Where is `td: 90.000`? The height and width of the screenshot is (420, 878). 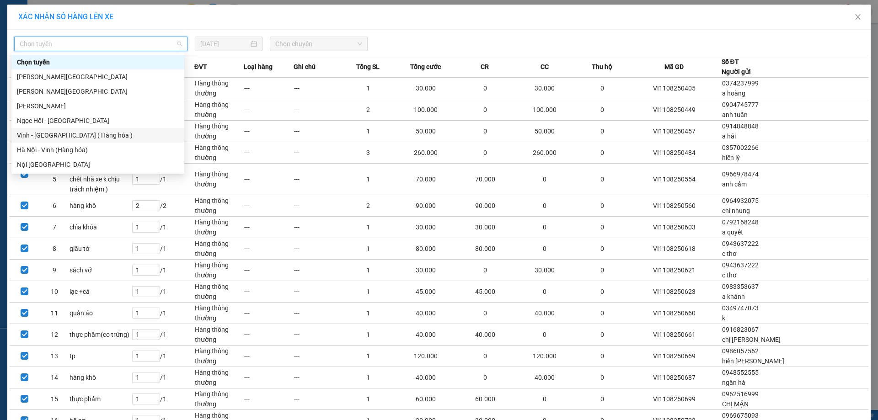 td: 90.000 is located at coordinates (485, 206).